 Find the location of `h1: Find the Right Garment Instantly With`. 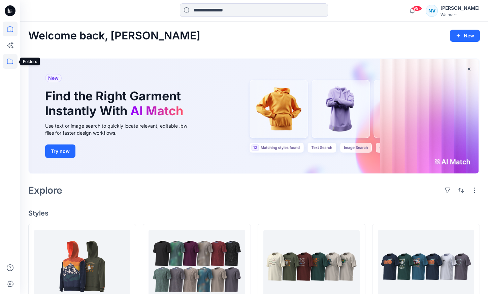

h1: Find the Right Garment Instantly With is located at coordinates (116, 103).